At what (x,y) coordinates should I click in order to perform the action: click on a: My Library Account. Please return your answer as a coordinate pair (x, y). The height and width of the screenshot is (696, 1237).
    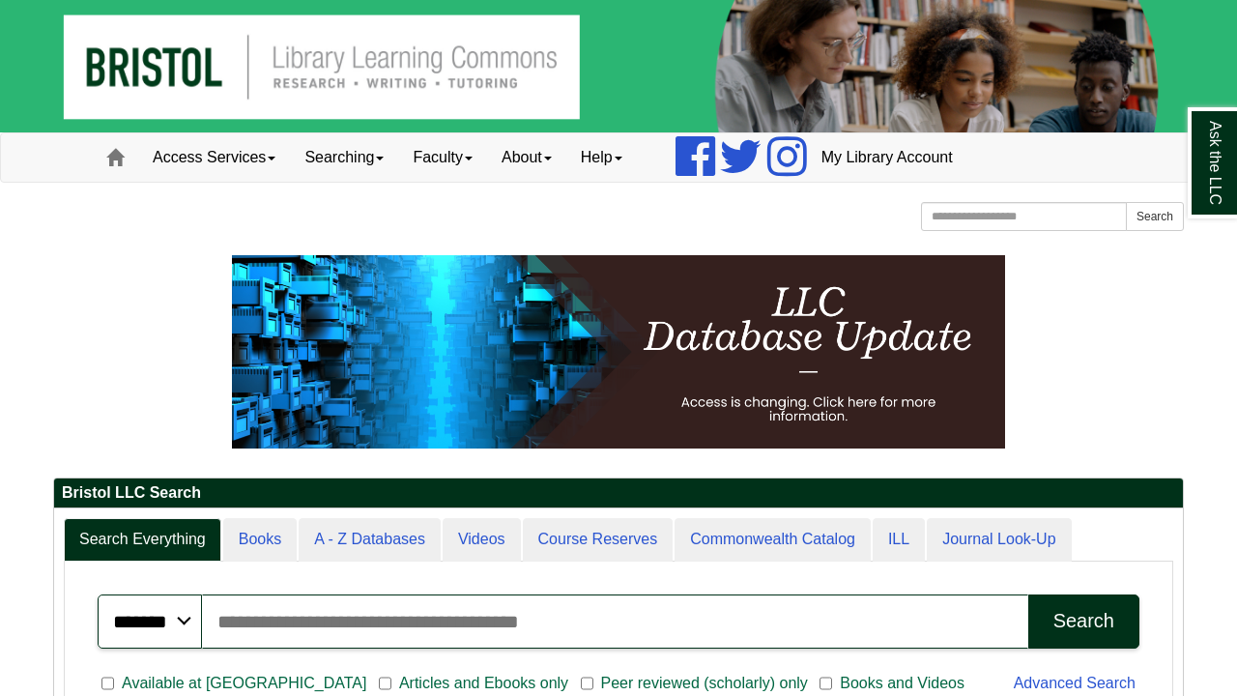
    Looking at the image, I should click on (887, 157).